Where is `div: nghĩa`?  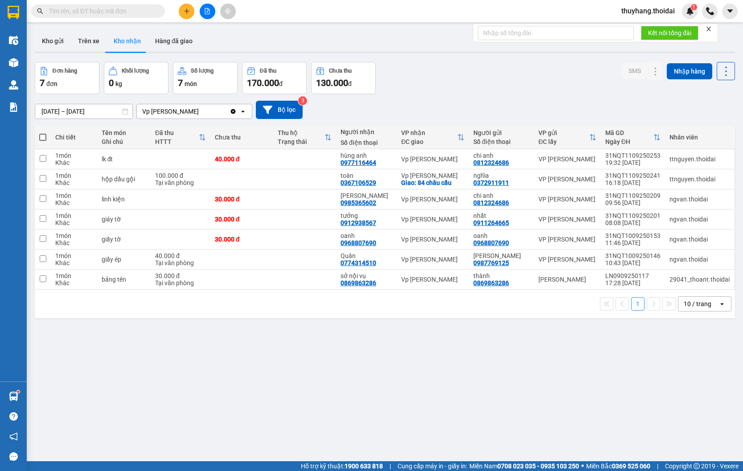
div: nghĩa is located at coordinates (501, 176).